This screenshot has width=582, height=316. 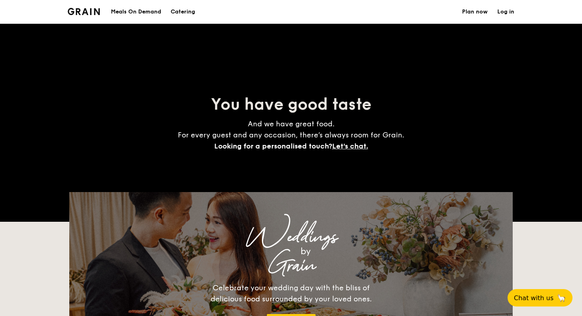 I want to click on img: Grain, so click(x=84, y=11).